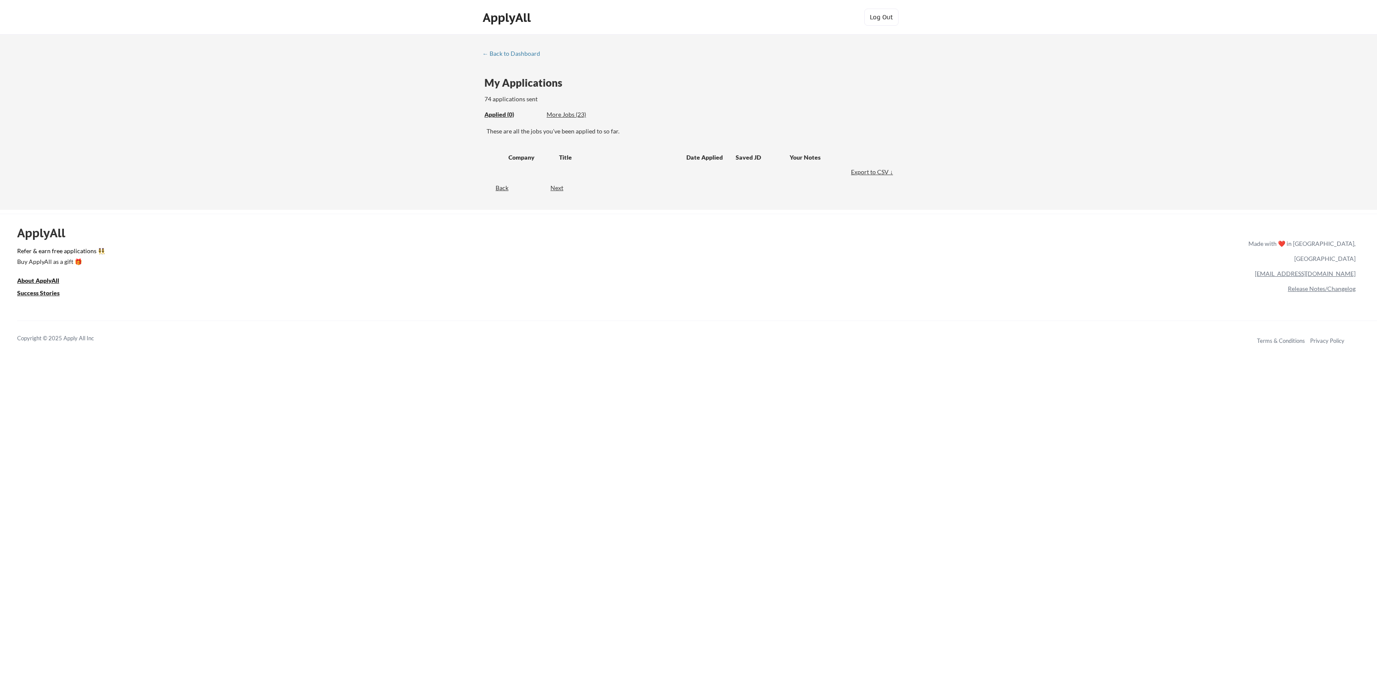 This screenshot has height=687, width=1377. Describe the element at coordinates (38, 280) in the screenshot. I see `u: About ApplyAll` at that location.